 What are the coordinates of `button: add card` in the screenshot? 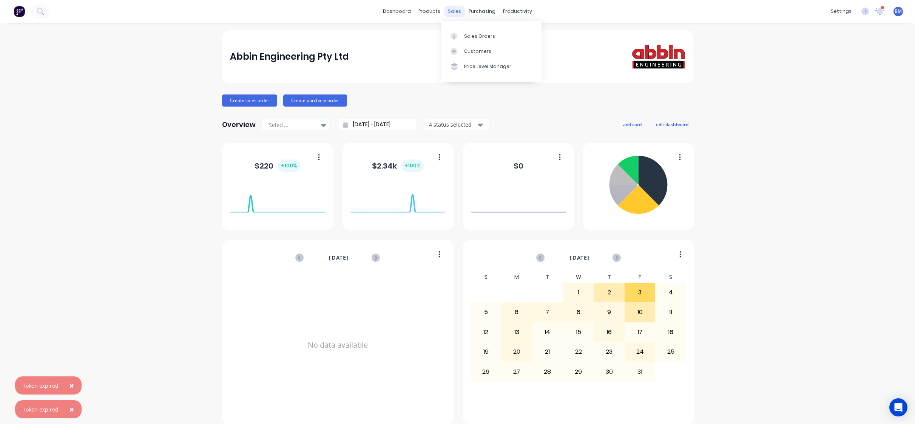 It's located at (632, 124).